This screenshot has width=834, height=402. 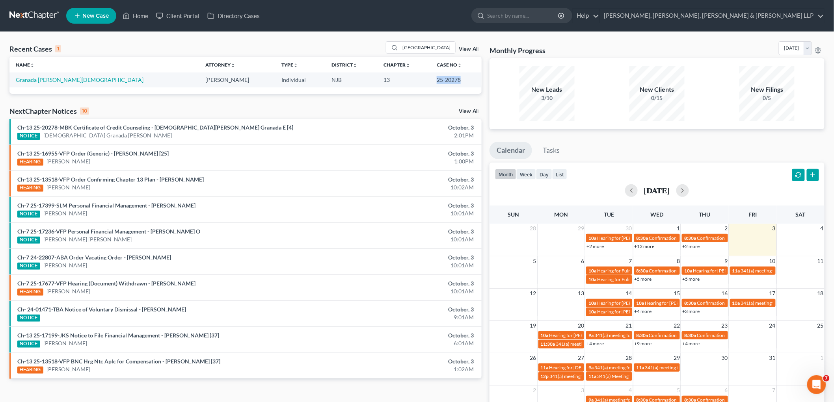 I want to click on a: Calendar, so click(x=511, y=151).